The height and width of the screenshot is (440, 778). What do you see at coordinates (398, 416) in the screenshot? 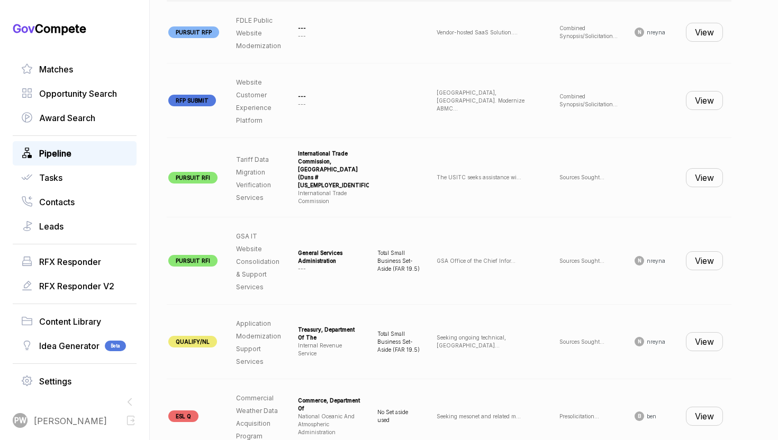
I see `p: No Set aside used` at bounding box center [398, 416].